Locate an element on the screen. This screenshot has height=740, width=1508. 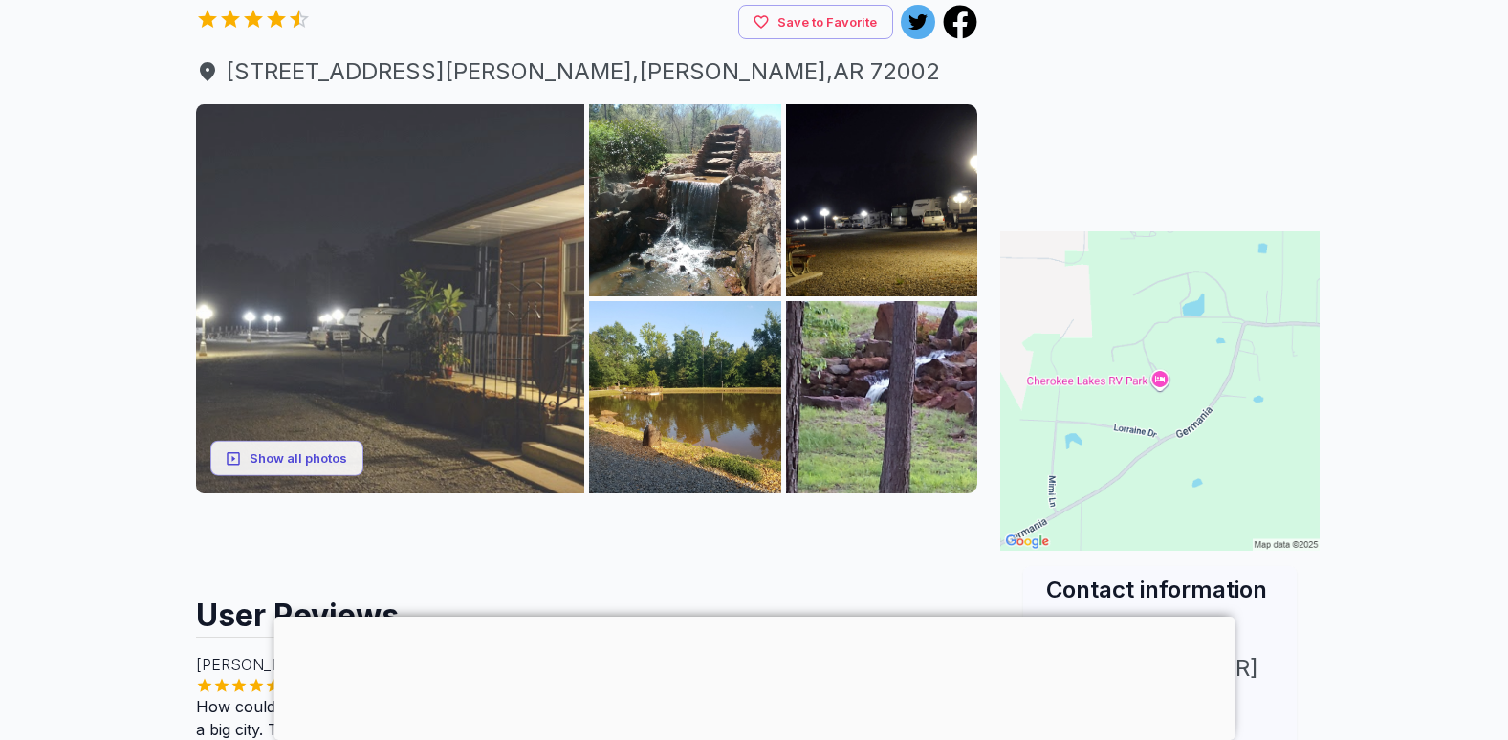
img: AAcXr8pldiPAUQcT9njbHVdUw5_dC1nKfb2_egGa2WKAwlZT-zEm5zdv-AHN_Mj123OF-VS_OwcuAonyFB3nnPjbJh6OEZZmt... is located at coordinates (390, 298).